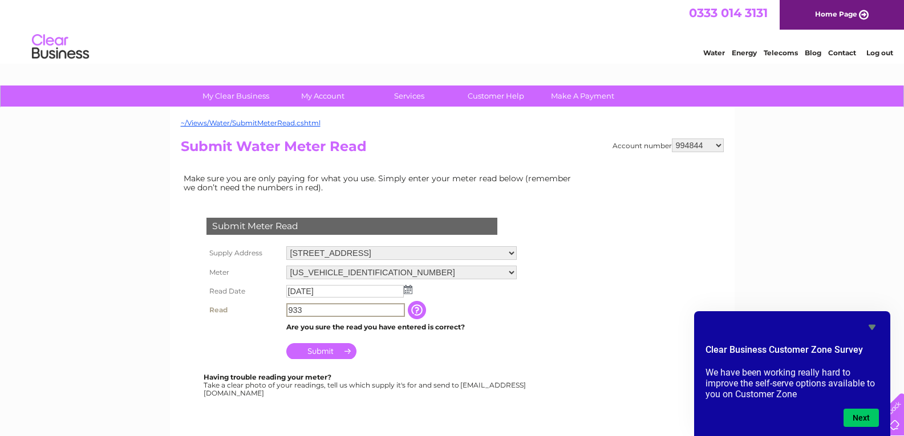 The image size is (904, 436). What do you see at coordinates (744, 52) in the screenshot?
I see `a: Energy` at bounding box center [744, 52].